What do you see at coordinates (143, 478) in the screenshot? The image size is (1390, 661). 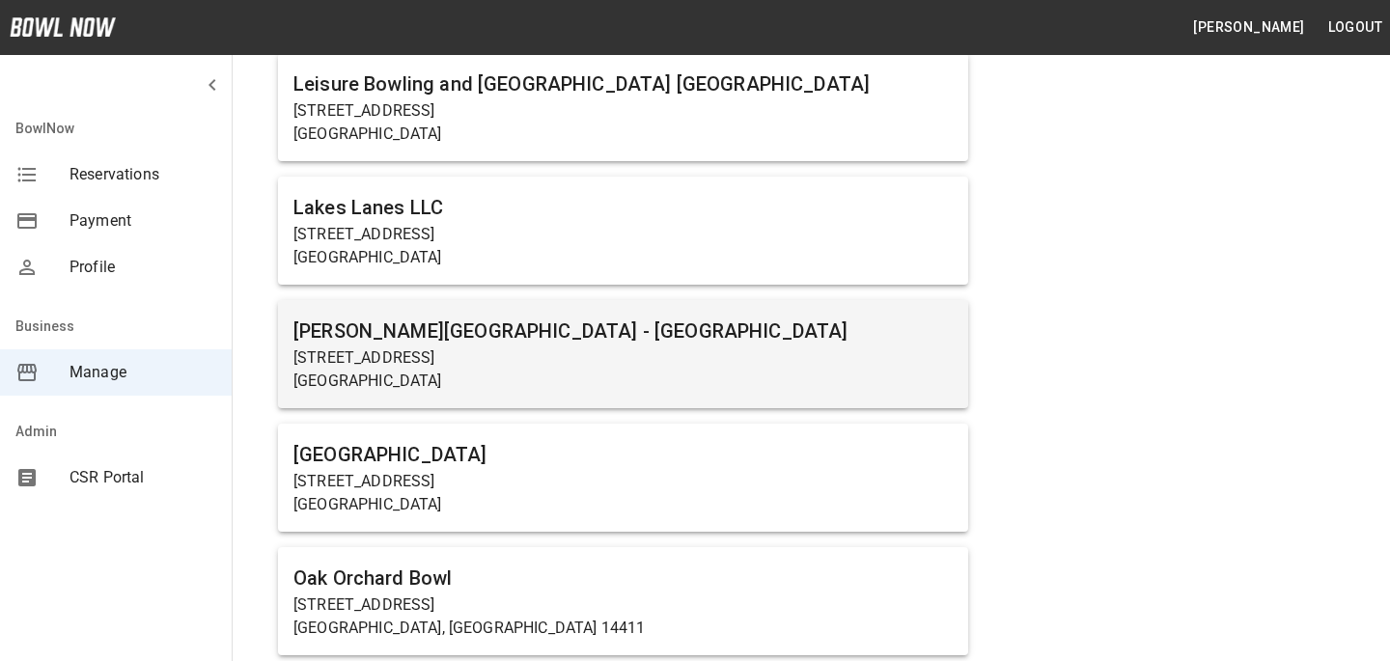 I see `span: CSR Portal` at bounding box center [143, 478].